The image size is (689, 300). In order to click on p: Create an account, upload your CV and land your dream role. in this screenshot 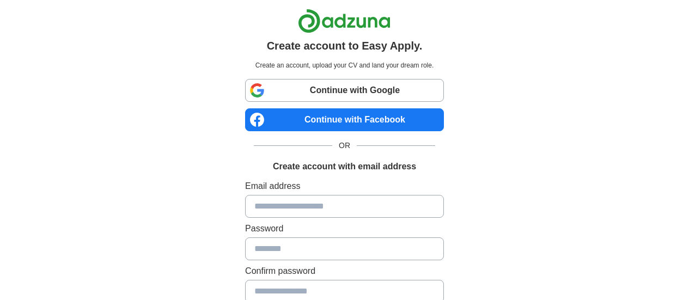, I will do `click(344, 65)`.